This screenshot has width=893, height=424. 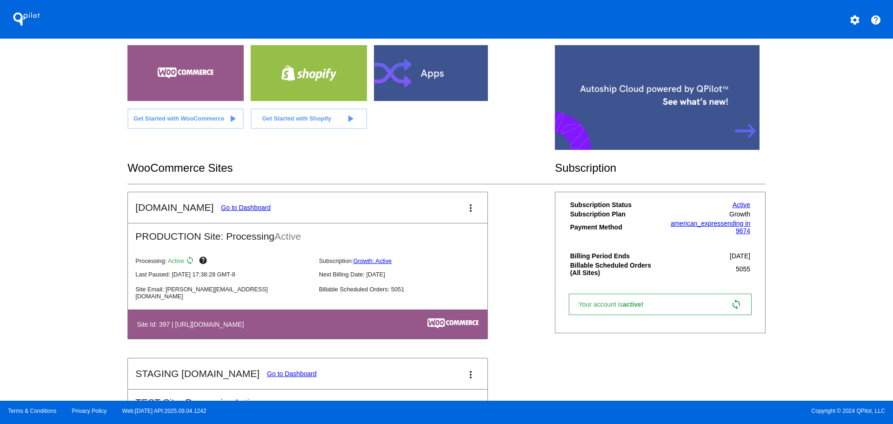 What do you see at coordinates (372, 260) in the screenshot?
I see `a: Growth: Active` at bounding box center [372, 260].